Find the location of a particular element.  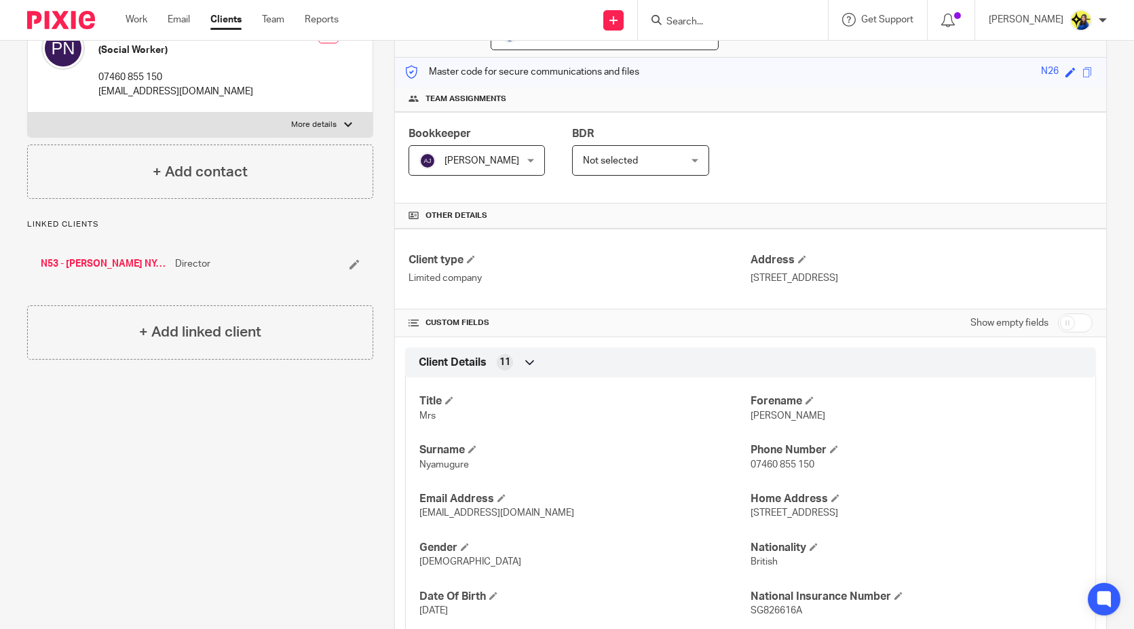

h4: Client type is located at coordinates (579, 260).